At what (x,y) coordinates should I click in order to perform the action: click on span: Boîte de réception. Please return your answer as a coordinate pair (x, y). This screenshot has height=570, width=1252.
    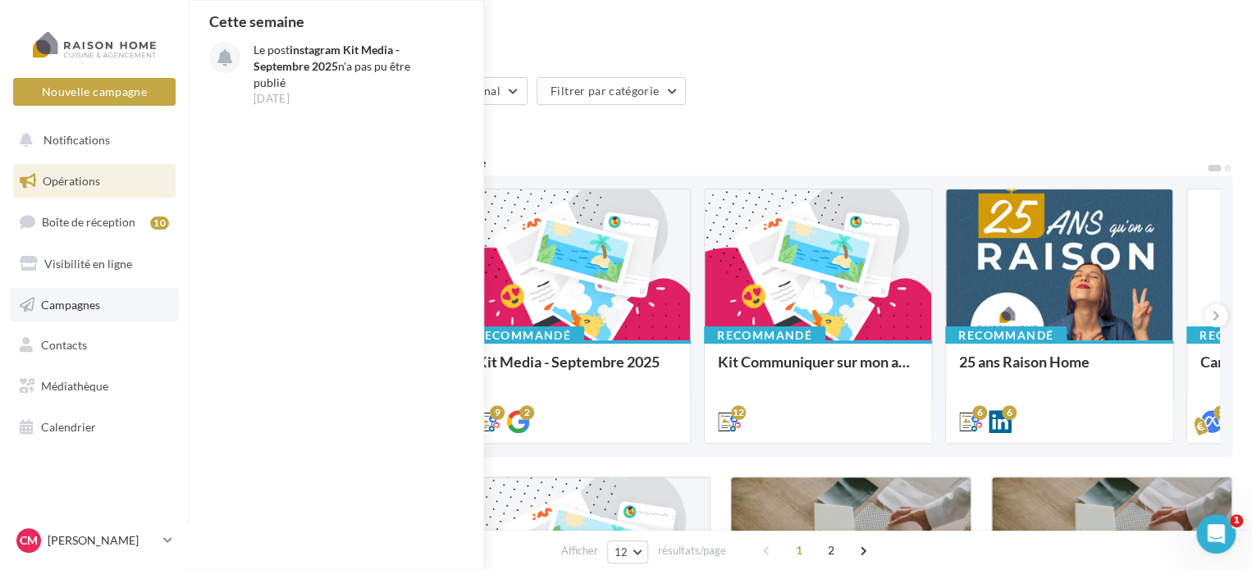
    Looking at the image, I should click on (89, 221).